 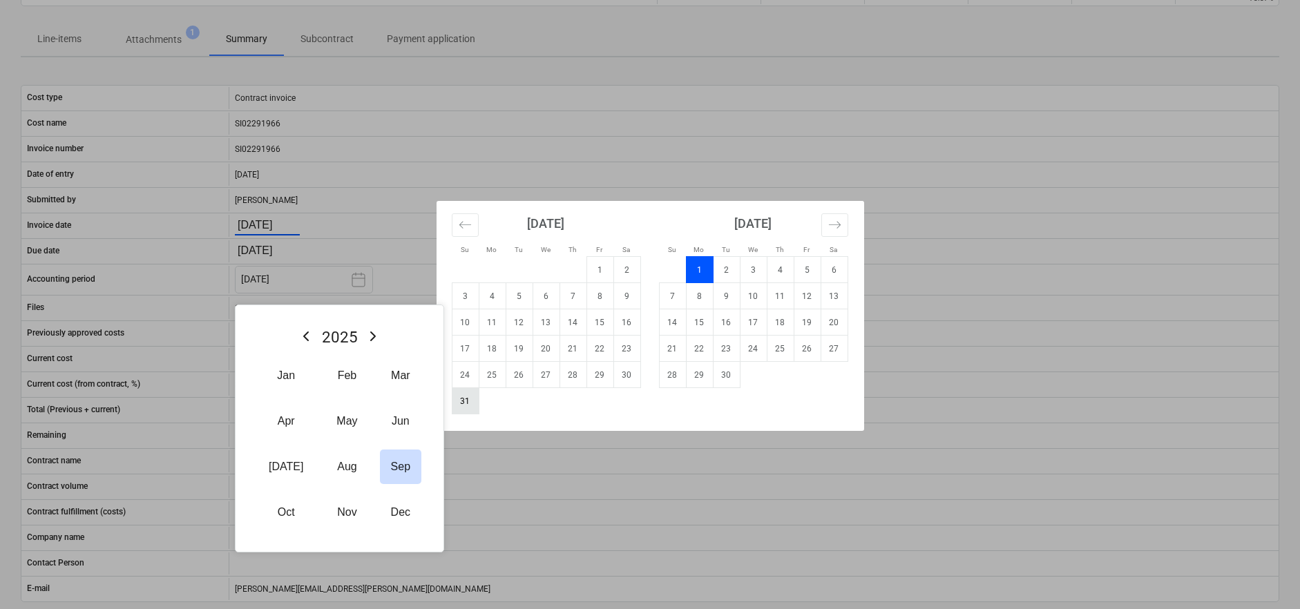 I want to click on td: Saturday, September 6, 2025, so click(x=834, y=270).